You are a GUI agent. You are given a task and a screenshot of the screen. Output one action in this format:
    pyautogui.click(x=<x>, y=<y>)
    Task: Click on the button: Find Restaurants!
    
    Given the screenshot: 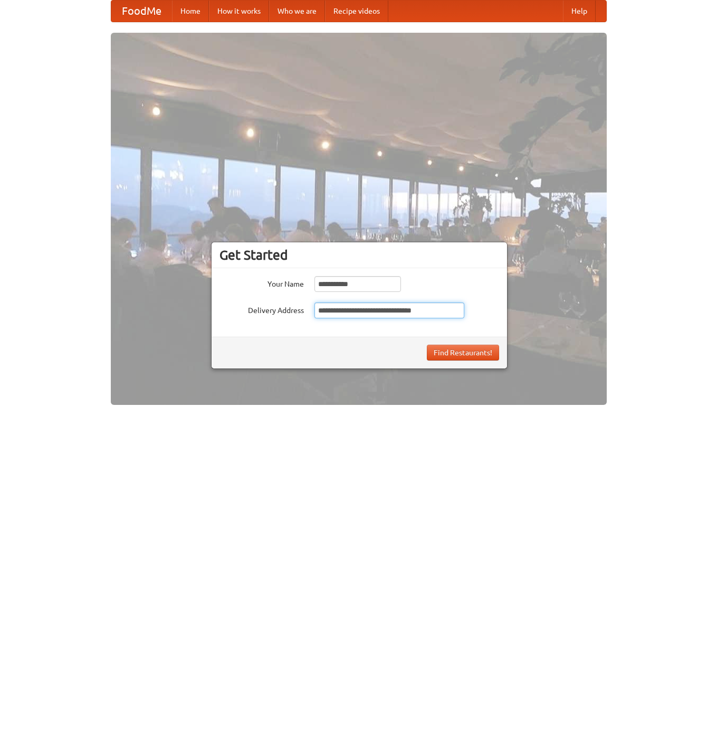 What is the action you would take?
    pyautogui.click(x=463, y=353)
    